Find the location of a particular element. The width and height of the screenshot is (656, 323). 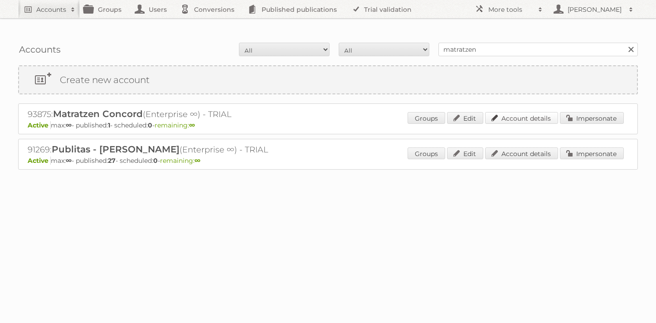

h2: 93875: (Enterprise ∞) - TRIAL is located at coordinates (186, 114).